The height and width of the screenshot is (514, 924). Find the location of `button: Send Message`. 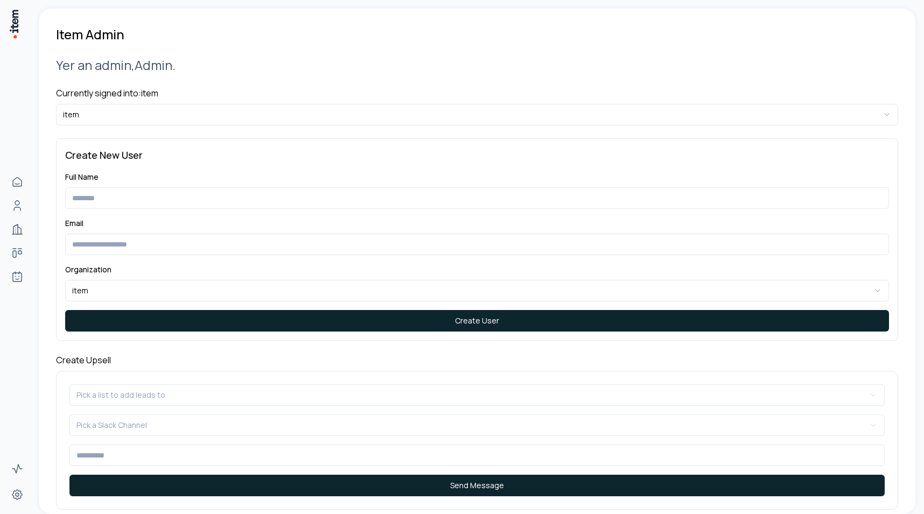

button: Send Message is located at coordinates (477, 486).